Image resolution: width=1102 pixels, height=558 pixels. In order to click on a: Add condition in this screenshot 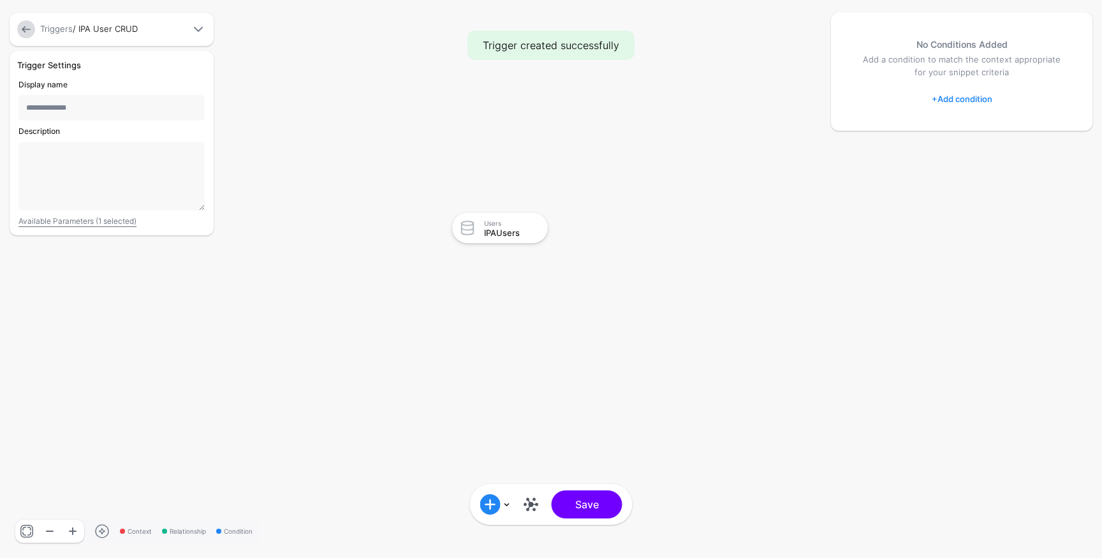, I will do `click(962, 99)`.